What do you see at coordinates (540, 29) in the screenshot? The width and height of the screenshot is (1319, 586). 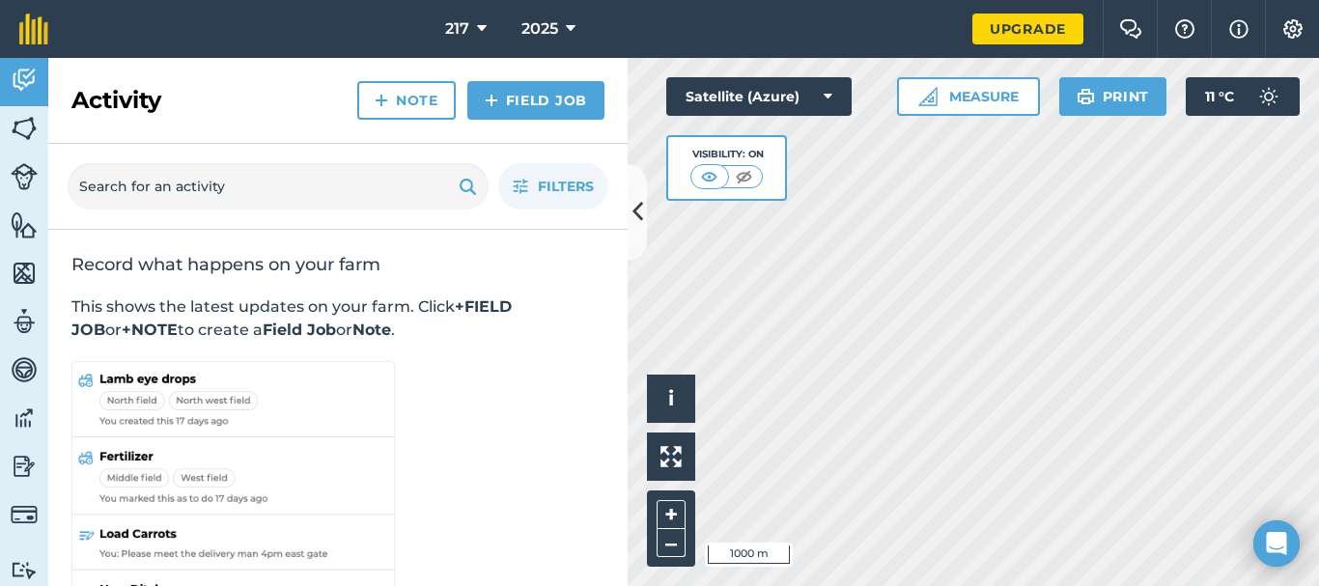 I see `span: 2025` at bounding box center [540, 29].